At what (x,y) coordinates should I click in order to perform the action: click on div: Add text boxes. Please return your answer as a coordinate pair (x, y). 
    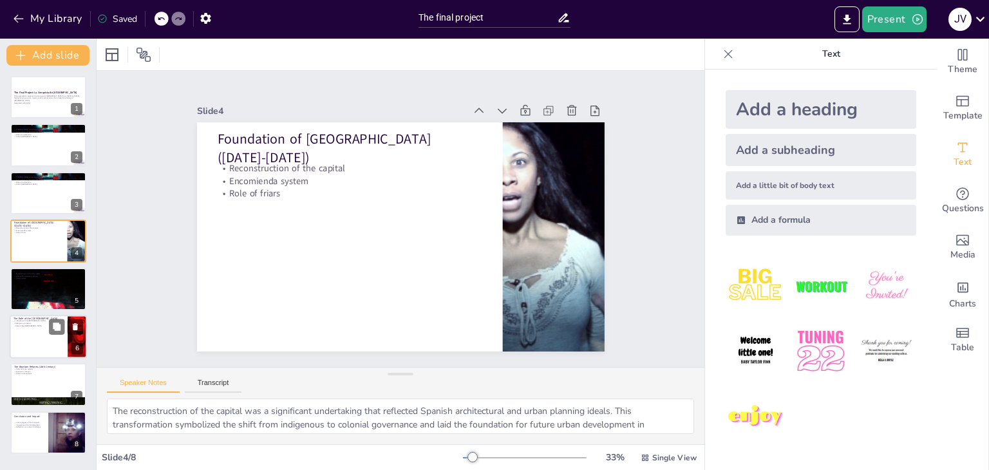
    Looking at the image, I should click on (963, 155).